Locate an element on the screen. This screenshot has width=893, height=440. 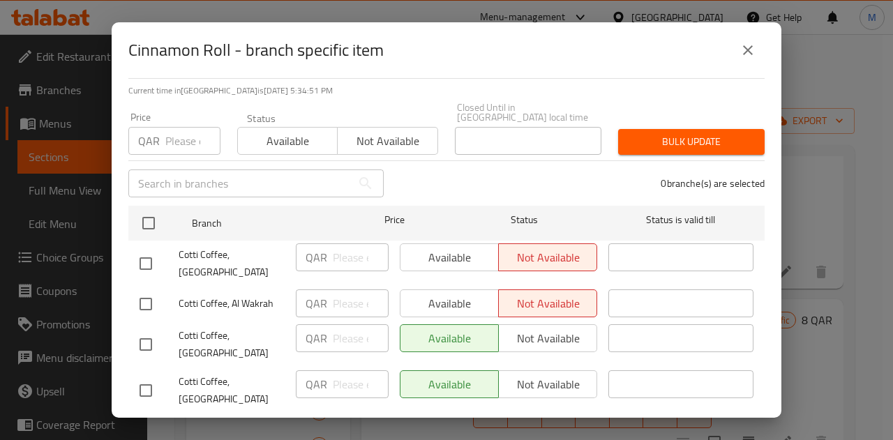
button: Bulk update is located at coordinates (691, 142).